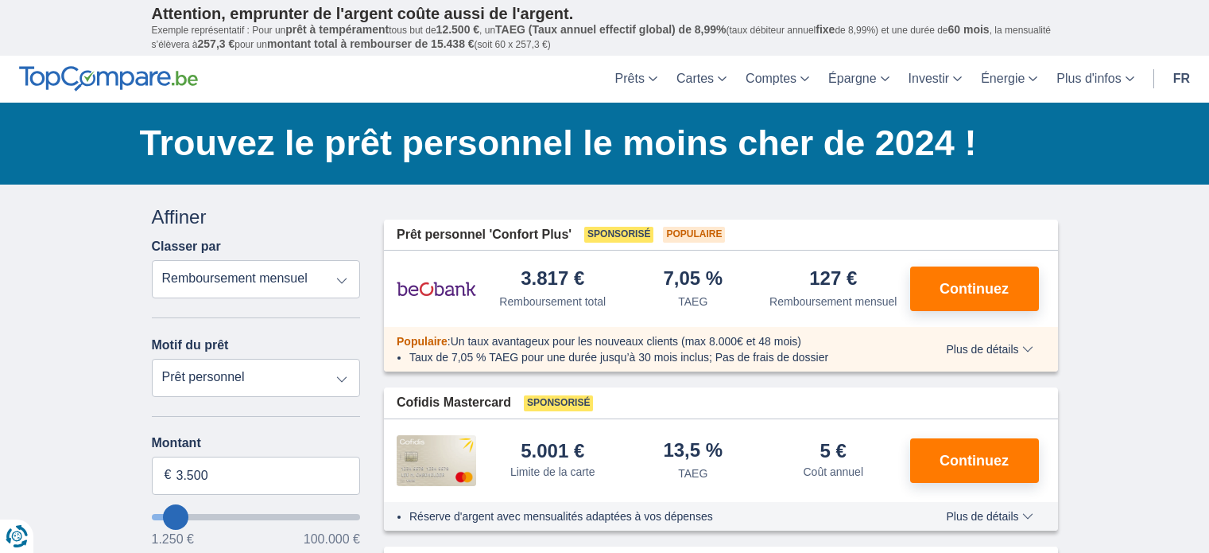  Describe the element at coordinates (256, 517) in the screenshot. I see `a: wantToBorrow` at that location.